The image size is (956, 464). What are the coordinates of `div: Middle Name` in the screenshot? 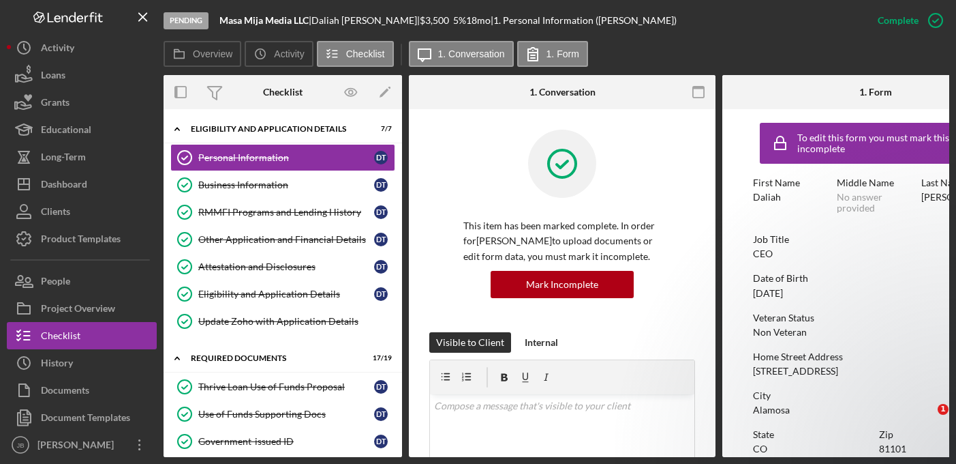 It's located at (875, 183).